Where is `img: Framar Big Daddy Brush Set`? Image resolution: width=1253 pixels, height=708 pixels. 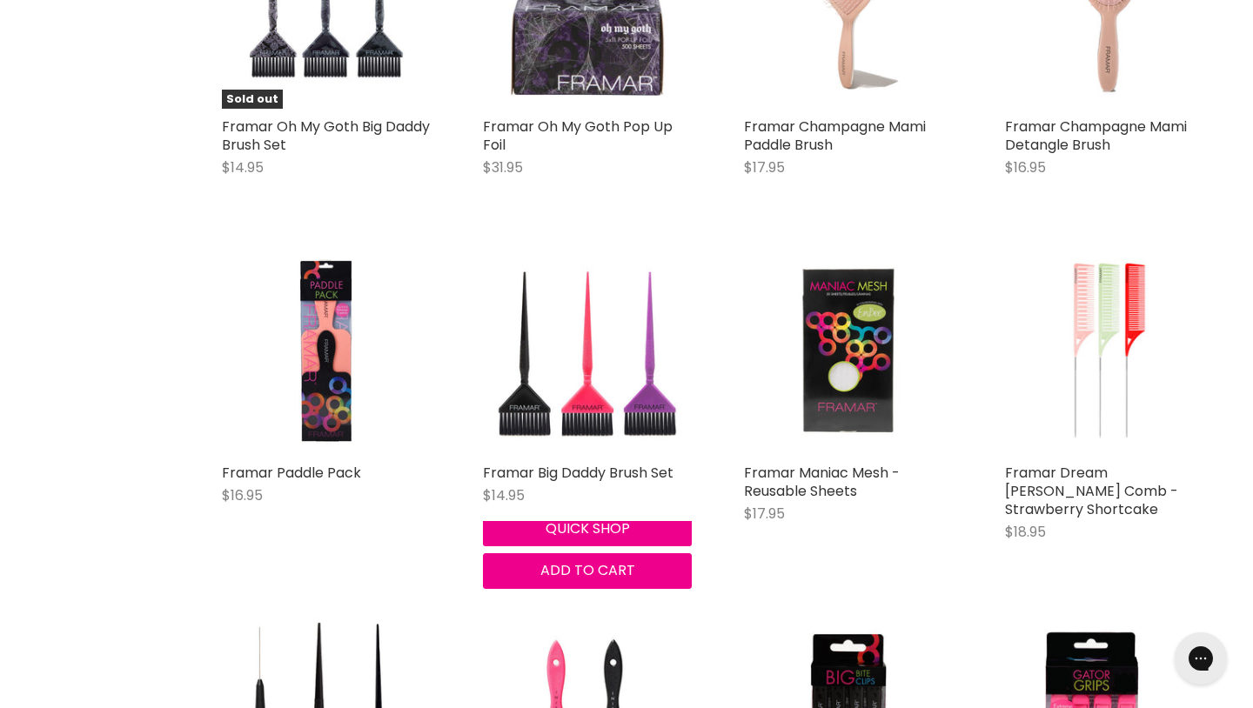 img: Framar Big Daddy Brush Set is located at coordinates (588, 351).